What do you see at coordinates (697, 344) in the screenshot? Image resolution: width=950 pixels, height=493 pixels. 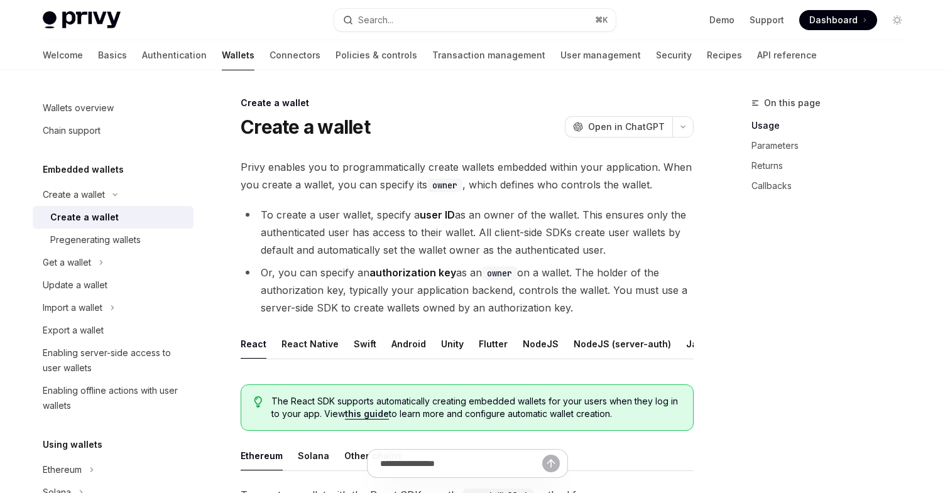 I see `button: Java` at bounding box center [697, 344].